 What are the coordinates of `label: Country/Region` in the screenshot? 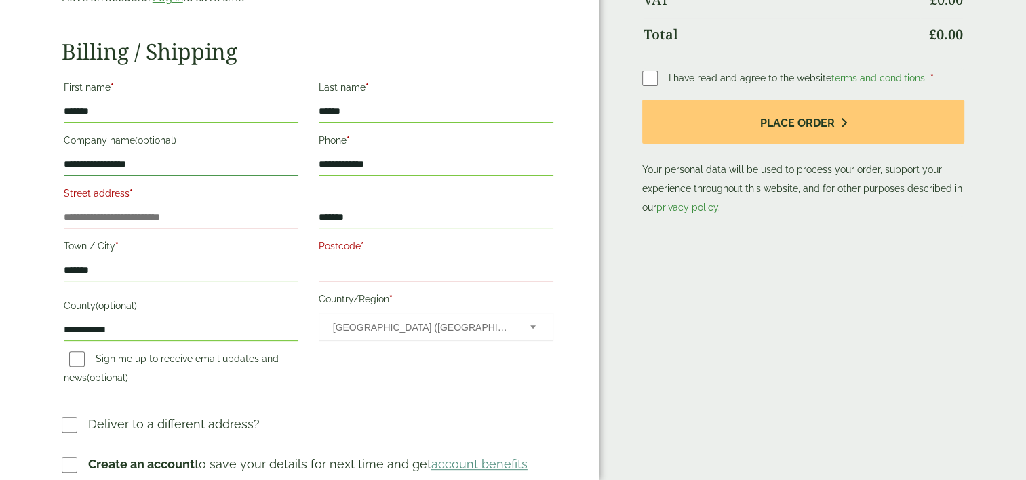 It's located at (436, 301).